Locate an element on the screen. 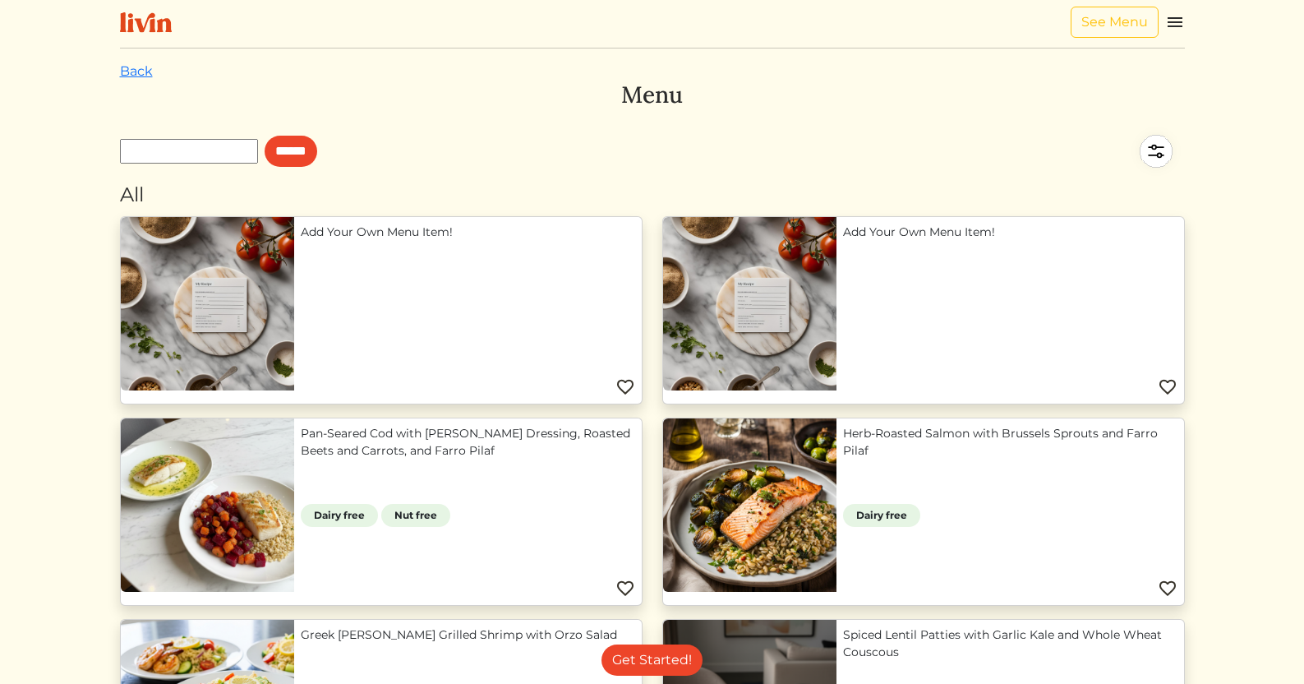  a: See Menu is located at coordinates (1114, 22).